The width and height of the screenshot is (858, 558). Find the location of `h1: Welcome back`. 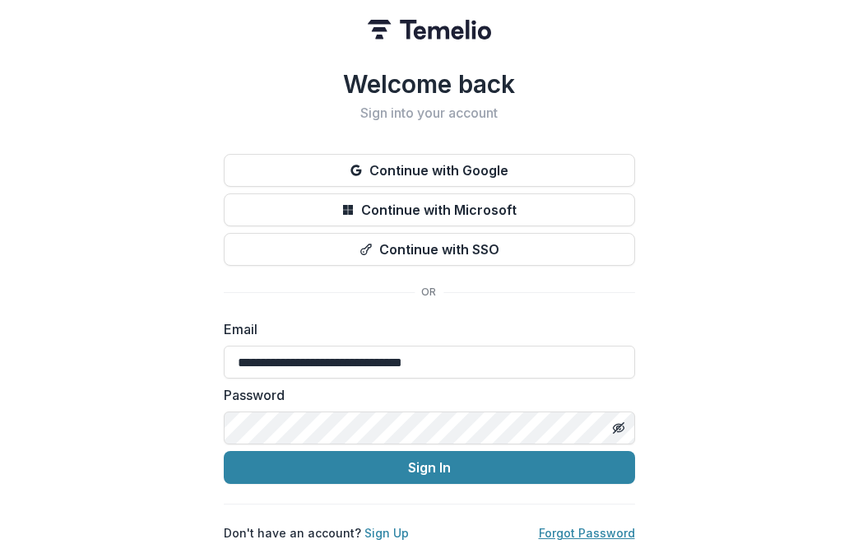

h1: Welcome back is located at coordinates (429, 84).